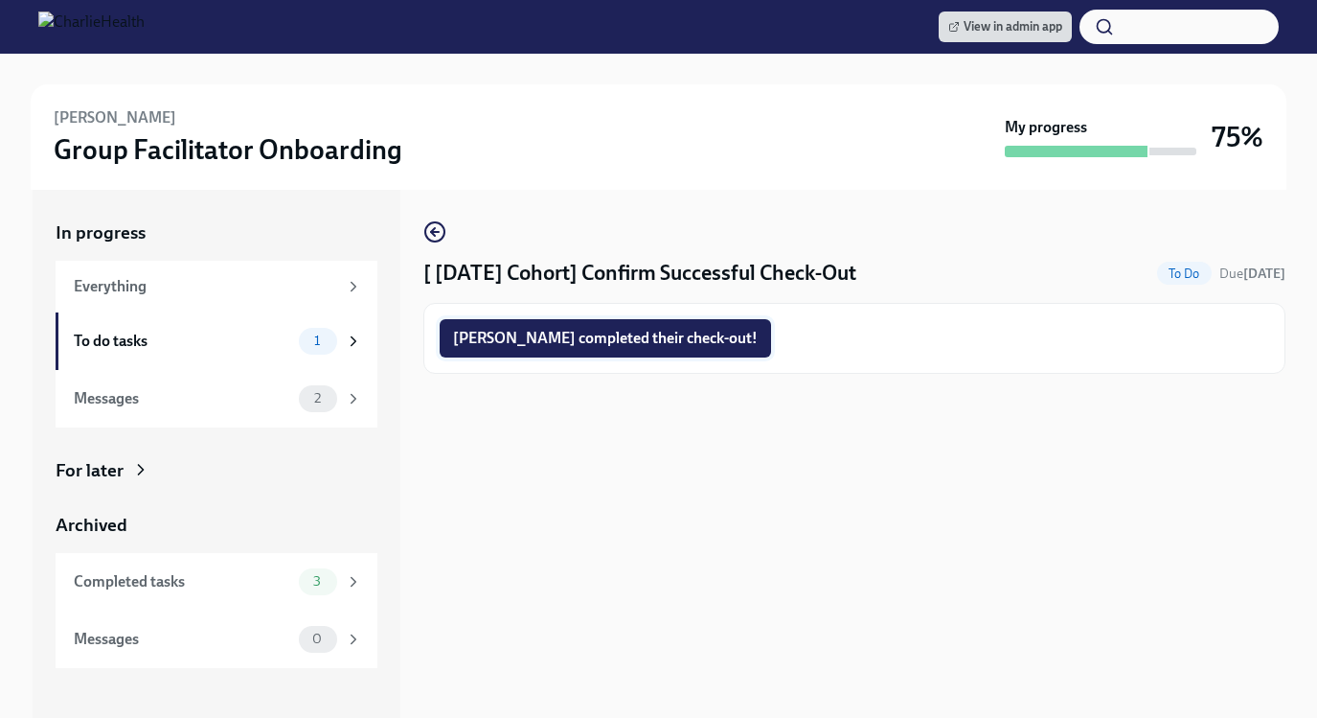 This screenshot has height=718, width=1317. Describe the element at coordinates (1005, 27) in the screenshot. I see `a: View in admin app` at that location.